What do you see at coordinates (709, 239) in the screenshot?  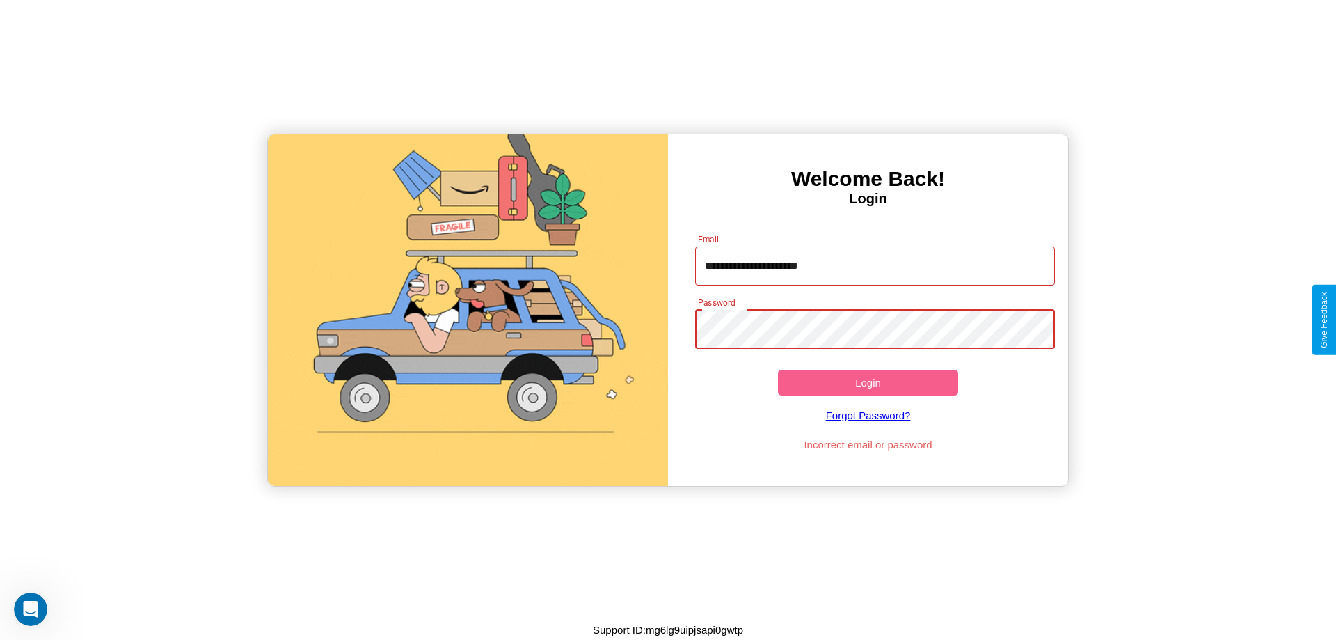 I see `label: Email` at bounding box center [709, 239].